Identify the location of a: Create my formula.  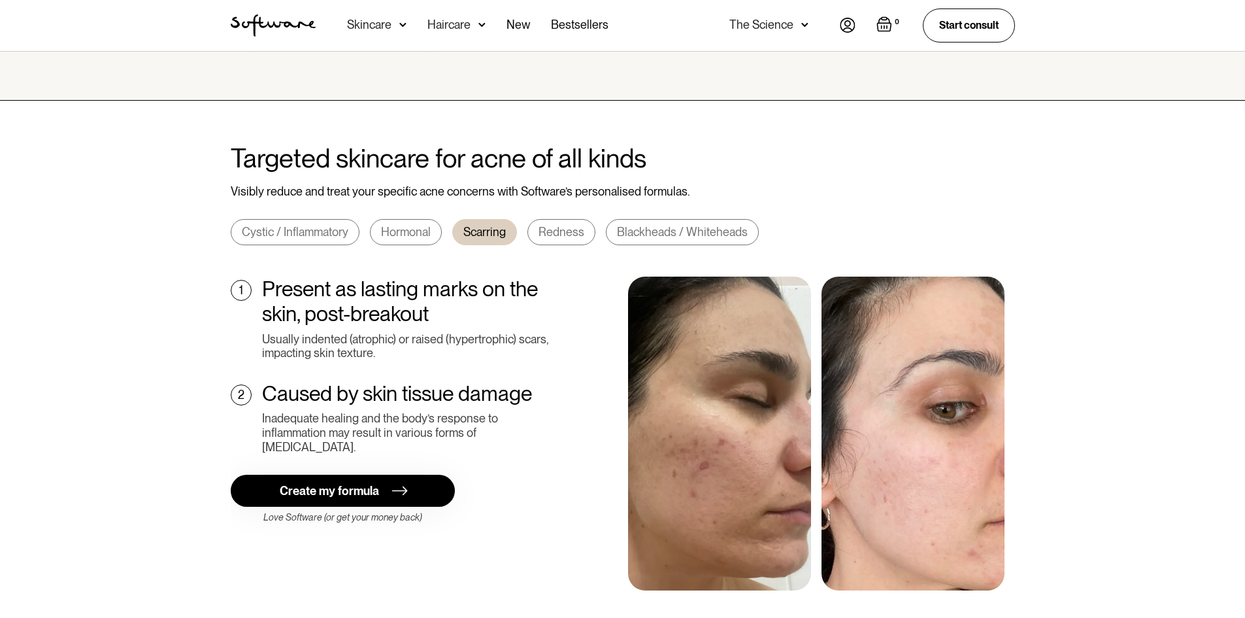
(343, 490).